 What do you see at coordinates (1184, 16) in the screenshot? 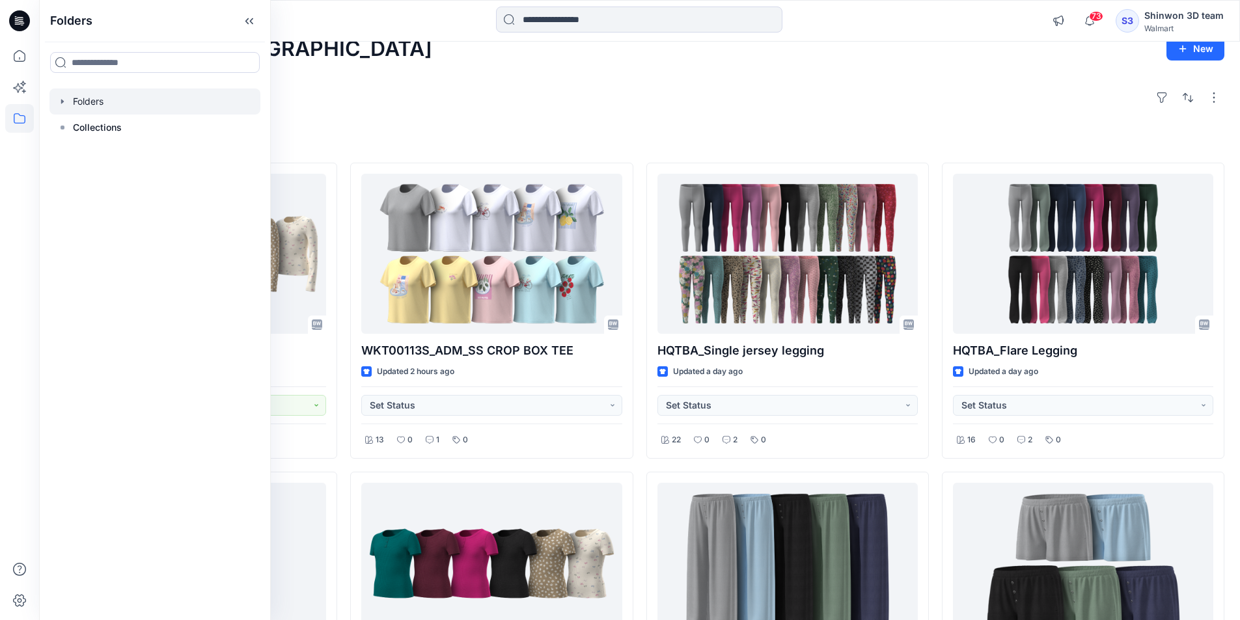
I see `div: Shinwon 3D team` at bounding box center [1184, 16].